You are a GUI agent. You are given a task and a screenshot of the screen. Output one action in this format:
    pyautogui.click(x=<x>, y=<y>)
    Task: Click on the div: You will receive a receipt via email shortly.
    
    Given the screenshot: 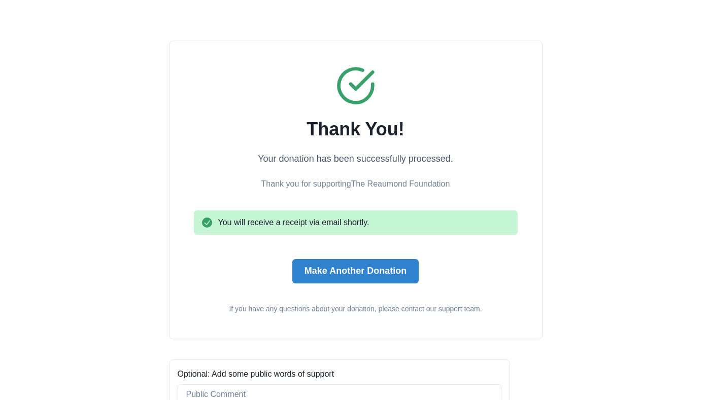 What is the action you would take?
    pyautogui.click(x=356, y=223)
    